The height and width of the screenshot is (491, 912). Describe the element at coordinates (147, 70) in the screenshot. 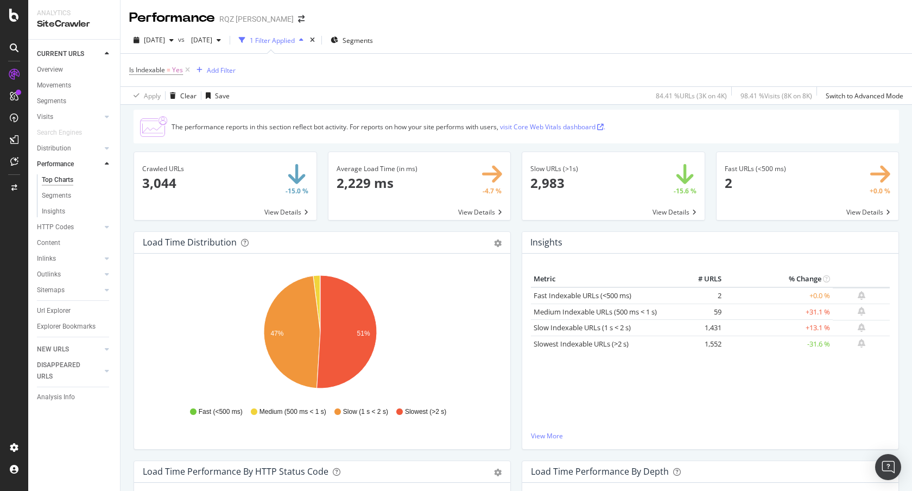

I see `span: Is Indexable` at that location.